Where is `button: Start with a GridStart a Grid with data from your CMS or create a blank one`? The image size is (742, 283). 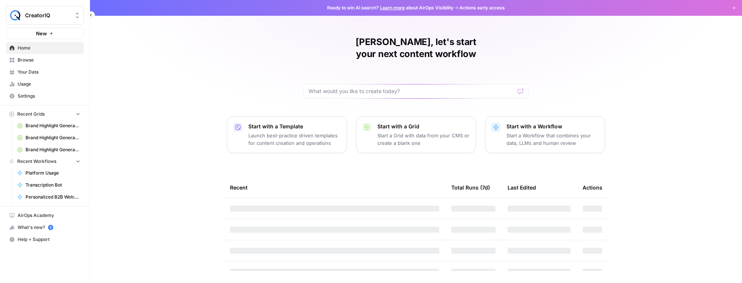 button: Start with a GridStart a Grid with data from your CMS or create a blank one is located at coordinates (416, 135).